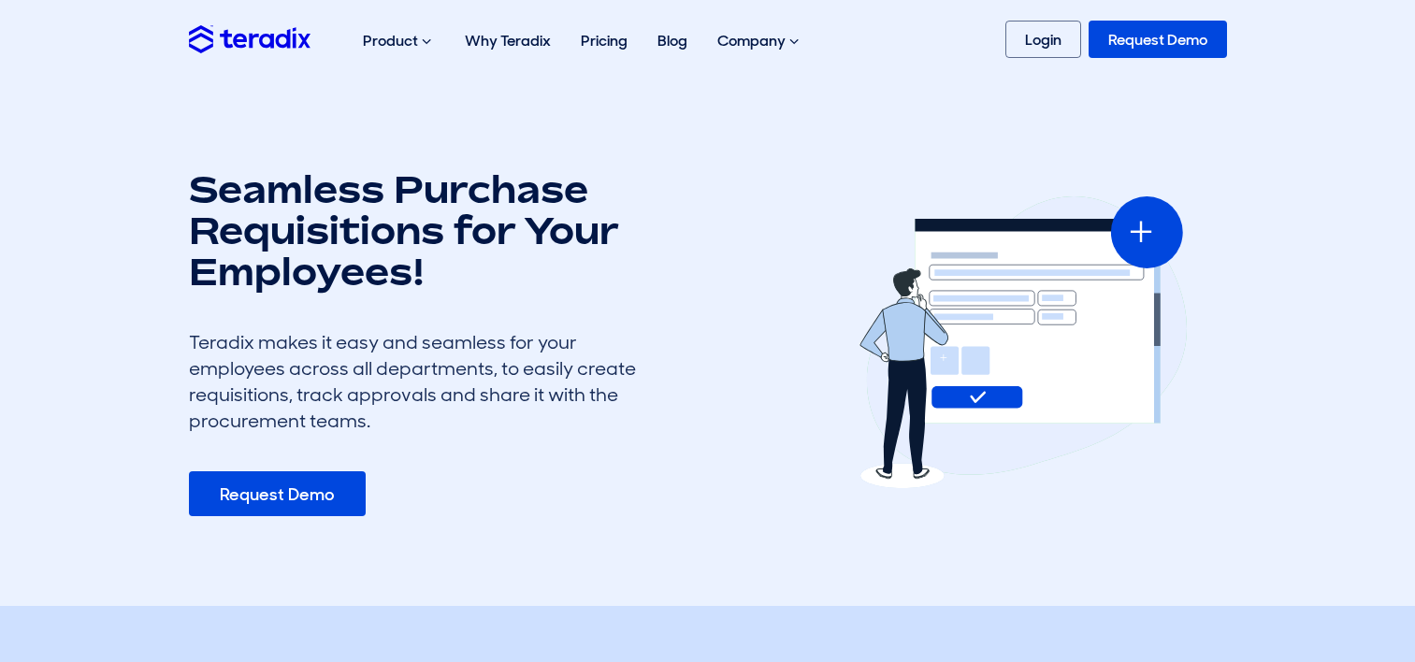 This screenshot has width=1415, height=662. I want to click on img: Teradix logo, so click(250, 38).